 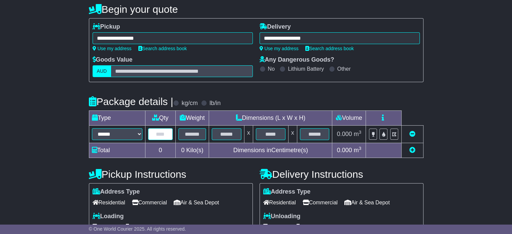 What do you see at coordinates (108, 216) in the screenshot?
I see `label: Loading` at bounding box center [108, 216].